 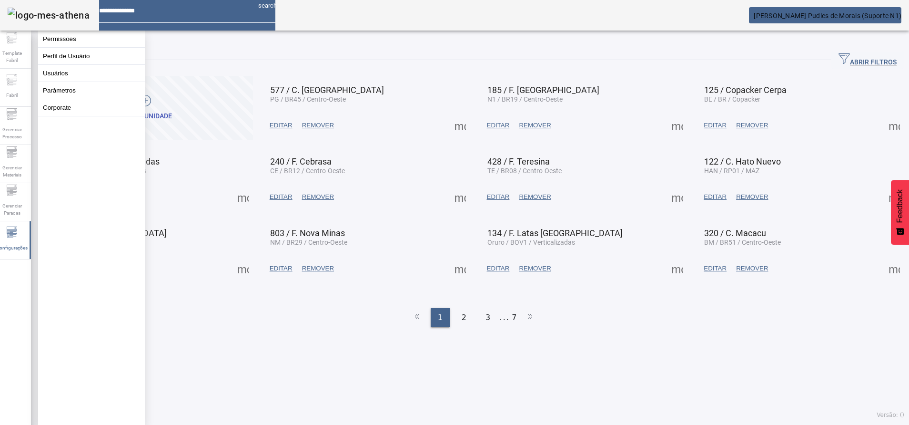 I want to click on span: PG / BR45 / Centro-Oeste, so click(x=308, y=99).